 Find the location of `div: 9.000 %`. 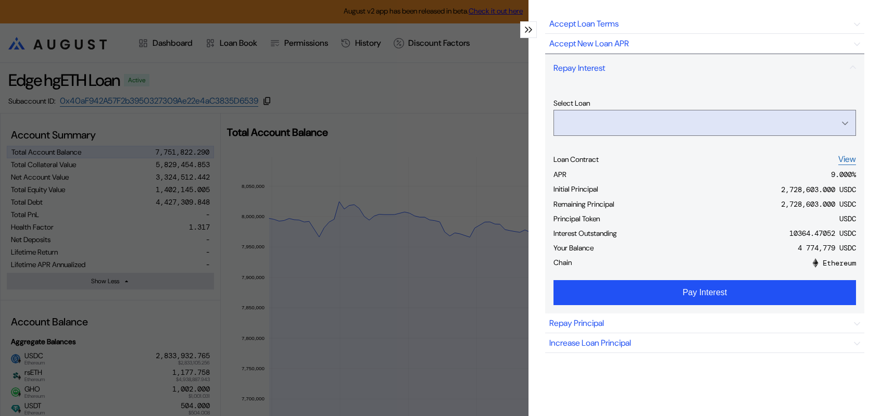

div: 9.000 % is located at coordinates (843, 174).